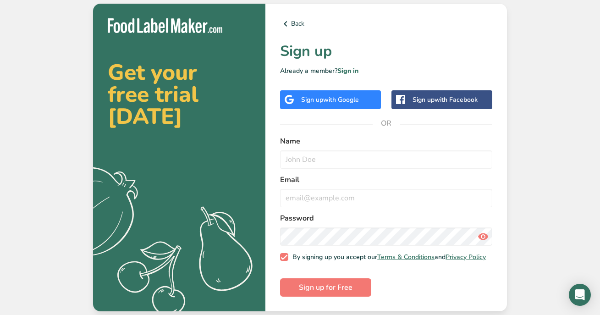 This screenshot has width=600, height=315. Describe the element at coordinates (406, 257) in the screenshot. I see `a: Terms & Conditions` at that location.